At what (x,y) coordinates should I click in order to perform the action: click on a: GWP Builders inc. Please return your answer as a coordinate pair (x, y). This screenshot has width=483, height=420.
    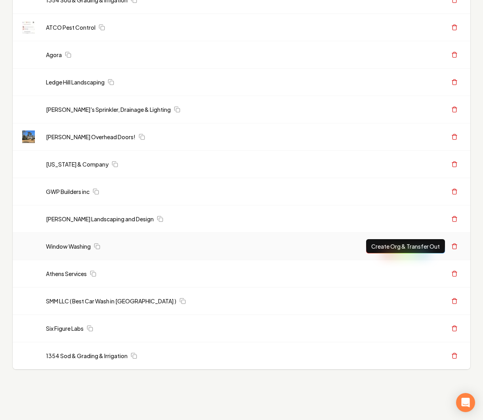
    Looking at the image, I should click on (68, 191).